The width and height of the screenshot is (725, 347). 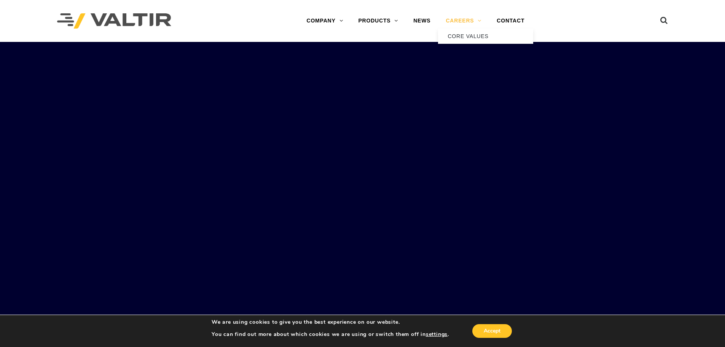 What do you see at coordinates (378, 21) in the screenshot?
I see `a: PRODUCTS` at bounding box center [378, 21].